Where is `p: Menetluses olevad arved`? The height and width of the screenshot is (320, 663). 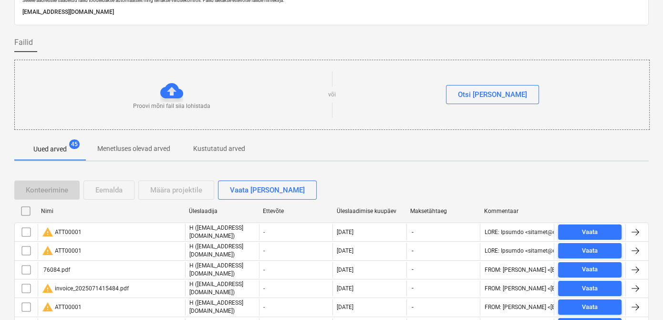
p: Menetluses olevad arved is located at coordinates (134, 148).